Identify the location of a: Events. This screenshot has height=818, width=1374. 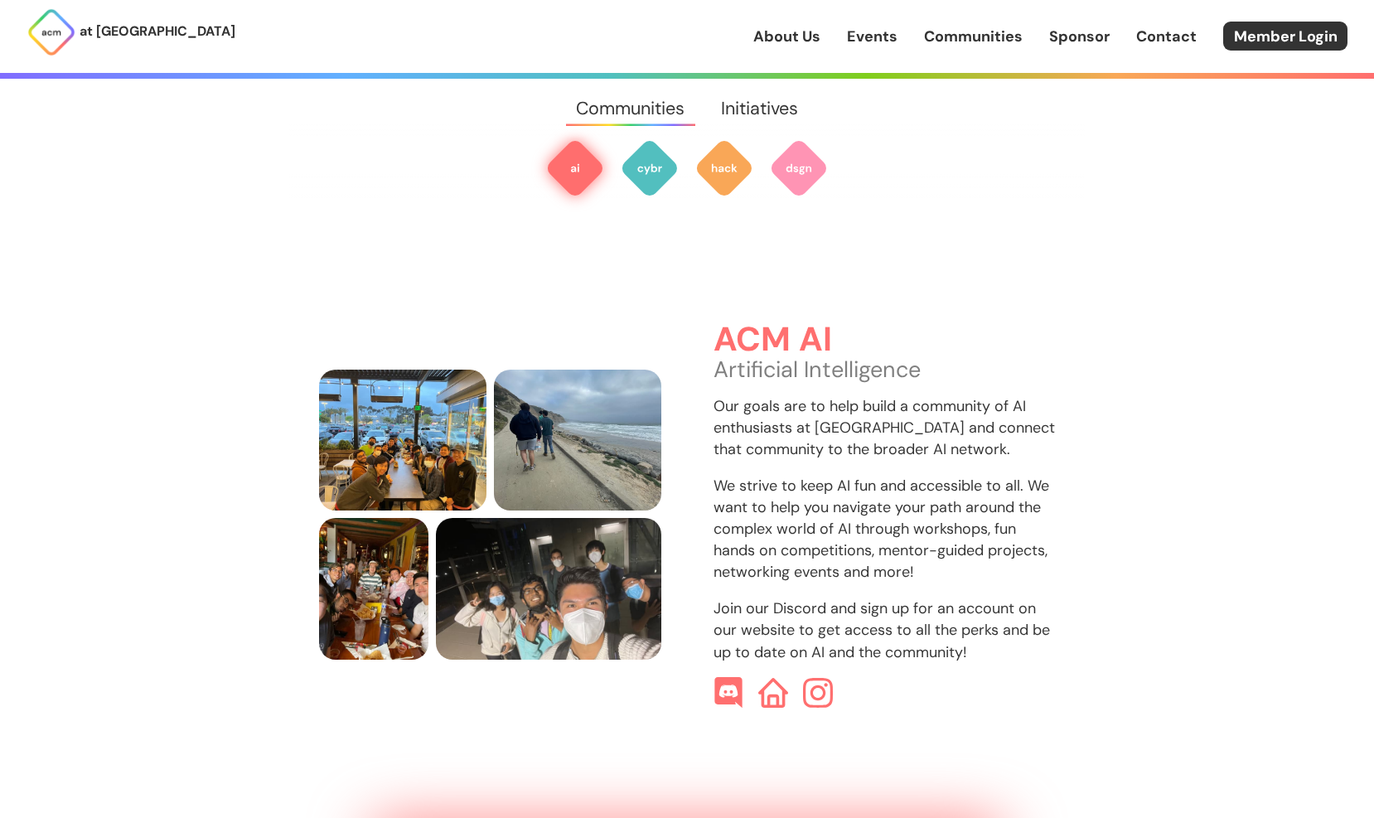
(872, 36).